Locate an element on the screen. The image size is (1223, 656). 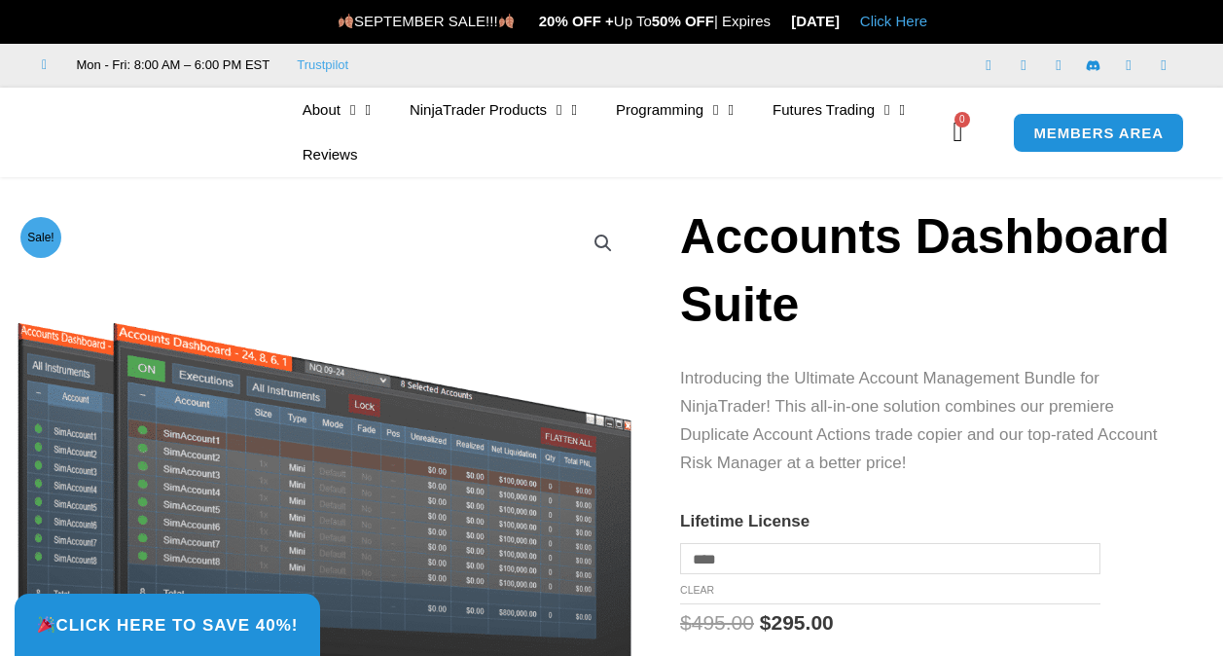
a: Clear options is located at coordinates (697, 590).